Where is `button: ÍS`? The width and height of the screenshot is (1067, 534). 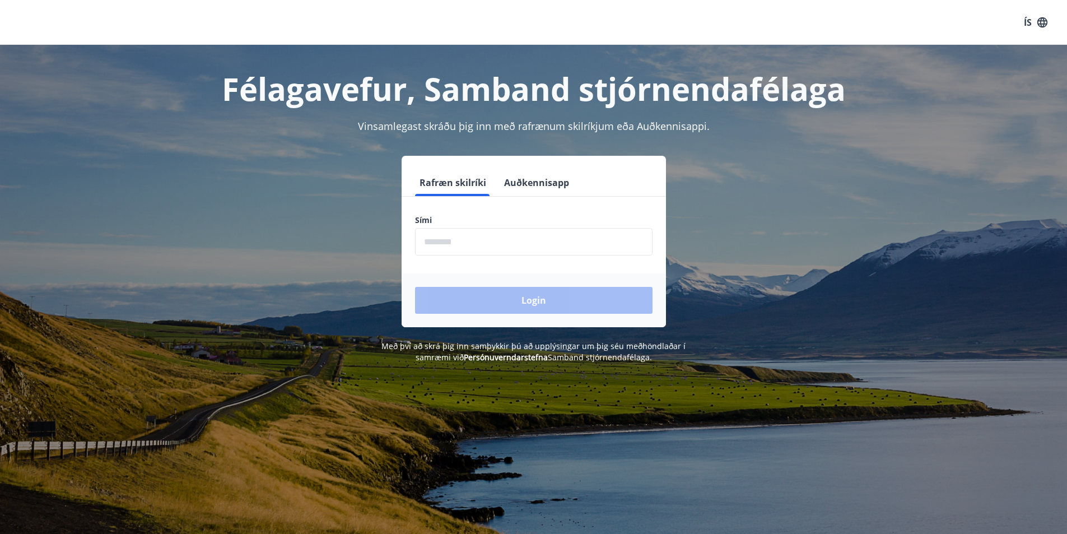 button: ÍS is located at coordinates (1036, 22).